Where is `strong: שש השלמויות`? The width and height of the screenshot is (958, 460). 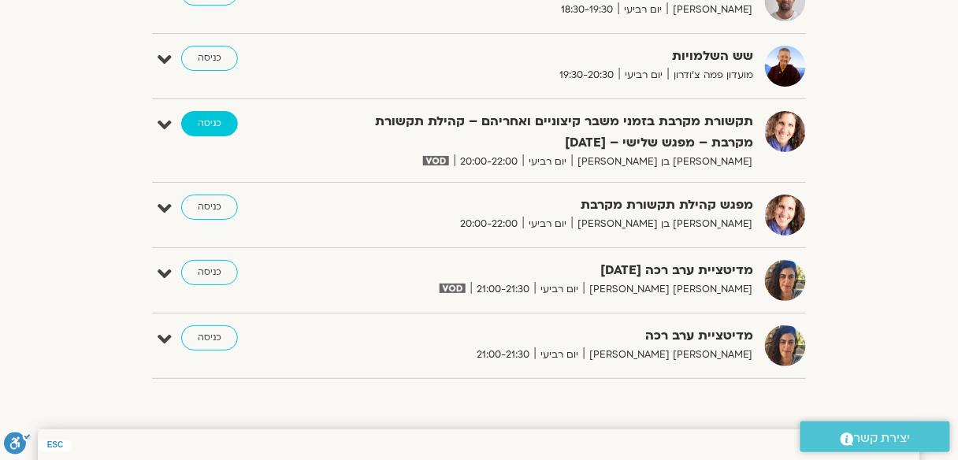
strong: שש השלמויות is located at coordinates (560, 56).